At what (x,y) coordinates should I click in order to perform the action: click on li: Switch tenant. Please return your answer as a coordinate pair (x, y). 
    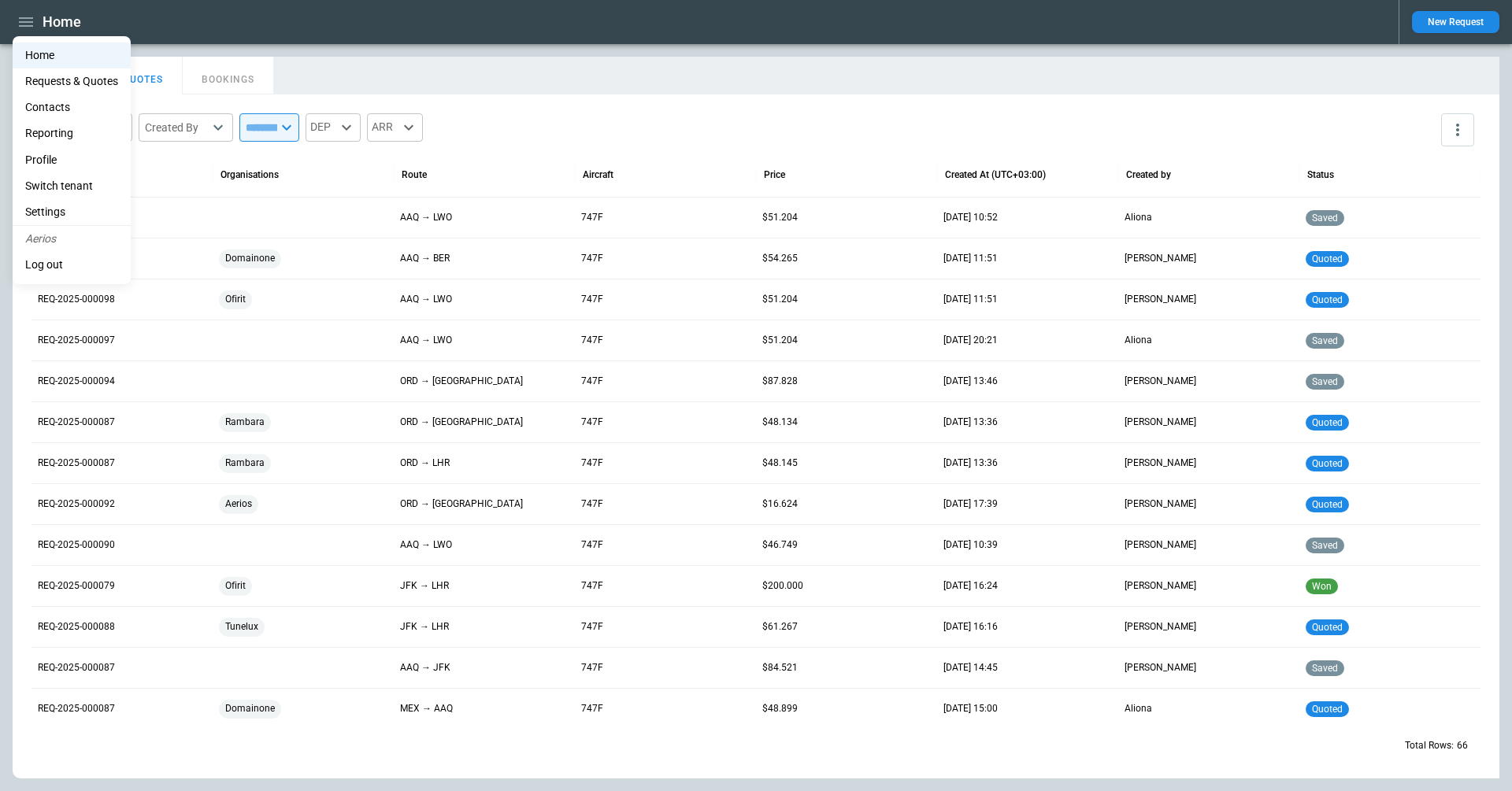
    Looking at the image, I should click on (72, 186).